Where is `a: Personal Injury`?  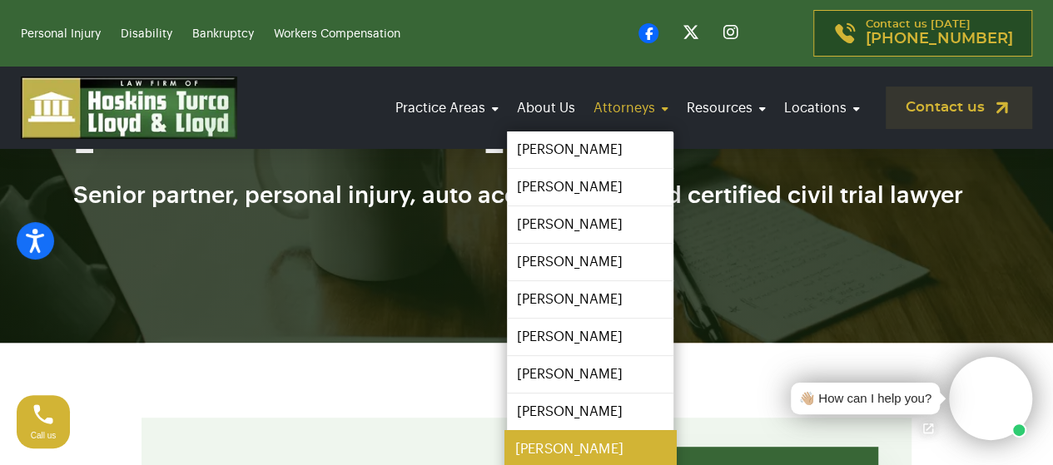 a: Personal Injury is located at coordinates (61, 34).